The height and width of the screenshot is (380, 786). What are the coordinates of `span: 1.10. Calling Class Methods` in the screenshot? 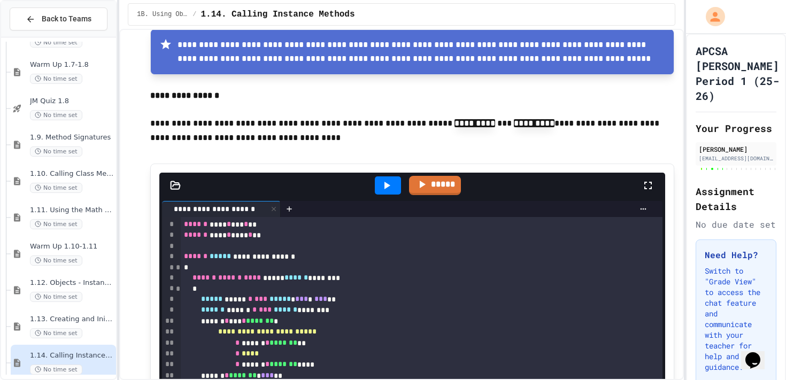 It's located at (72, 174).